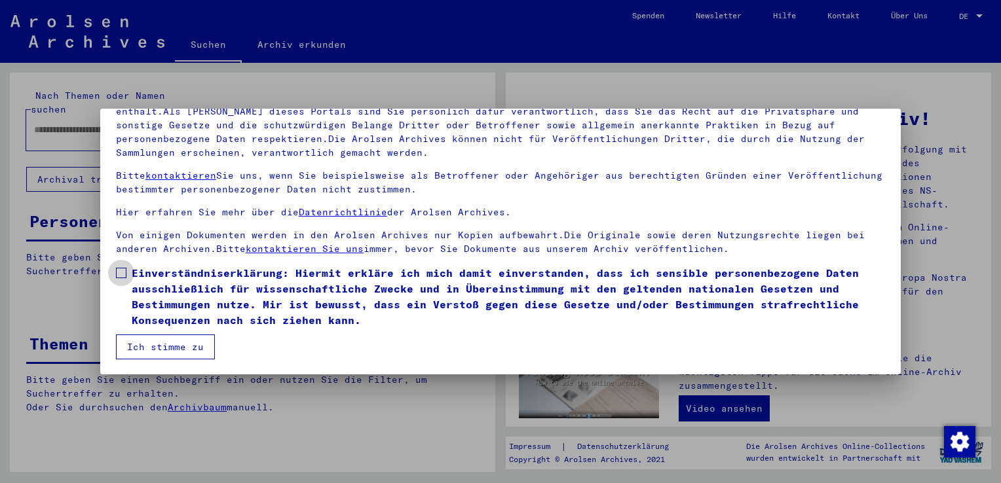  Describe the element at coordinates (181, 176) in the screenshot. I see `a: kontaktieren` at that location.